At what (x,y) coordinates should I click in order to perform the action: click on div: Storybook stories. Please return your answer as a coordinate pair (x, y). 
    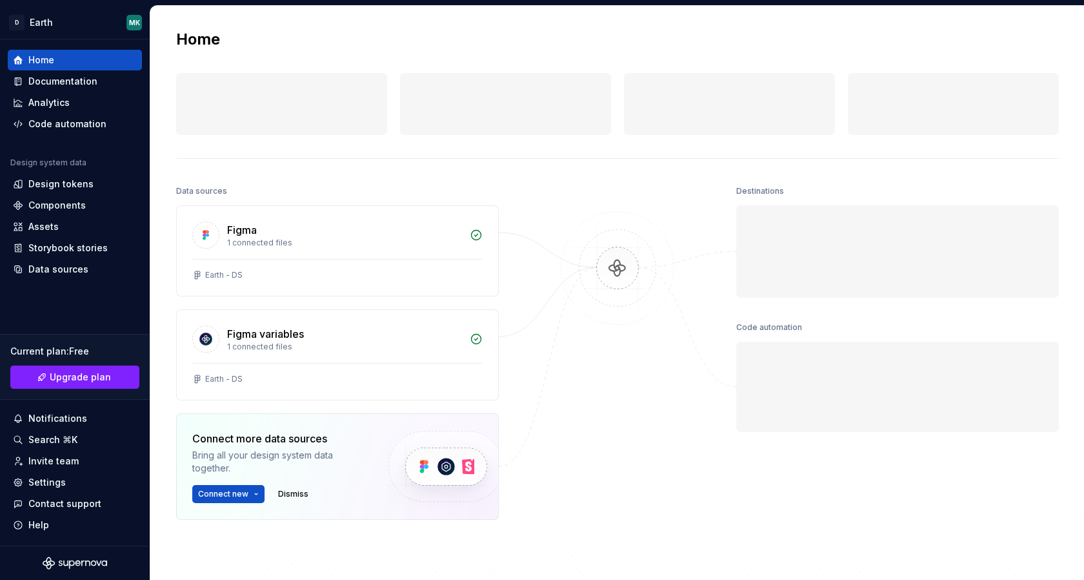
    Looking at the image, I should click on (68, 248).